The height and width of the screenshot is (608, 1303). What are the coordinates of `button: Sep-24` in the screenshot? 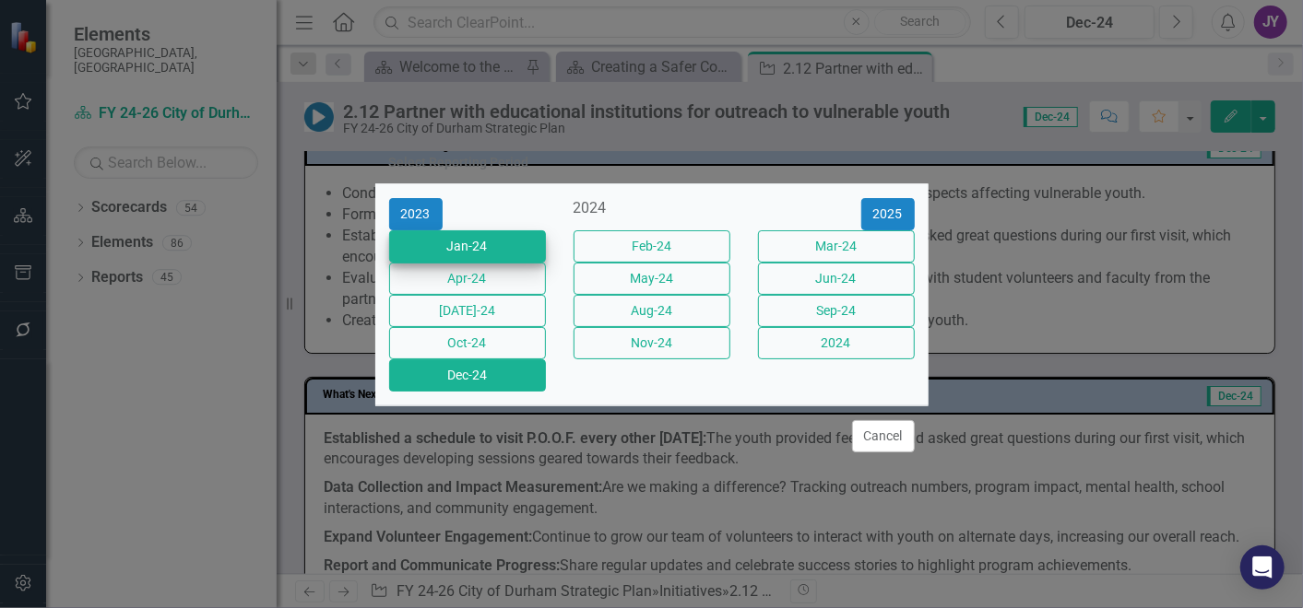 It's located at (836, 311).